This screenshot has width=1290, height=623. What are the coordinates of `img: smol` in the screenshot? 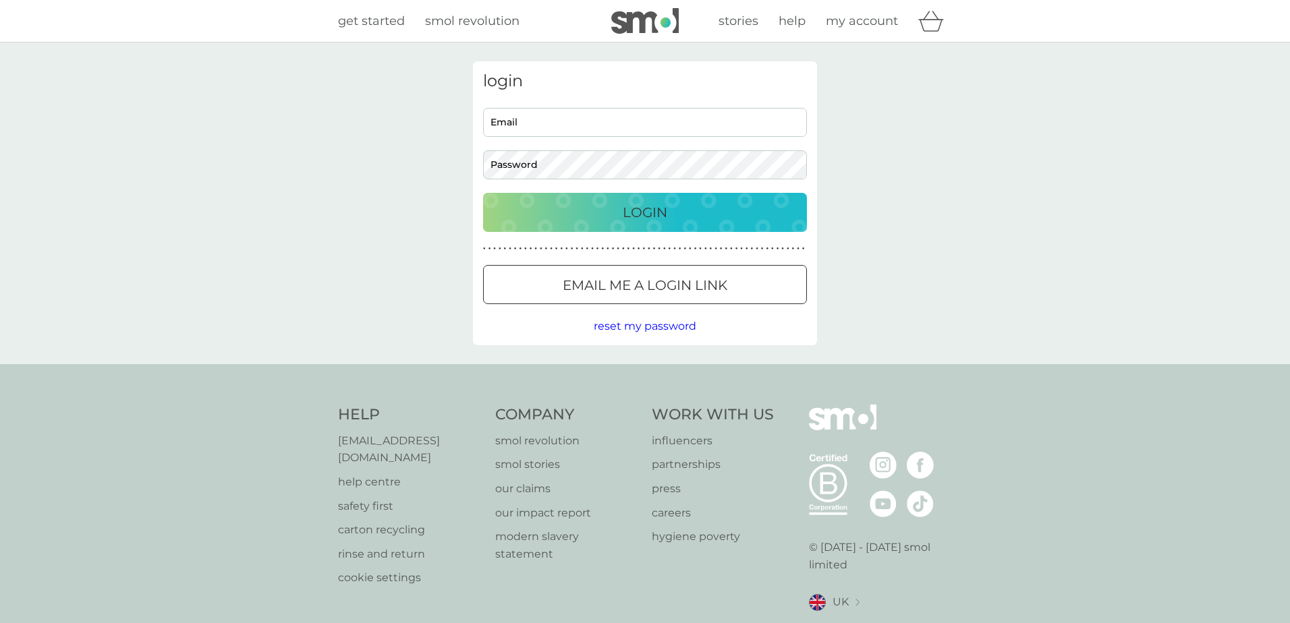 It's located at (645, 21).